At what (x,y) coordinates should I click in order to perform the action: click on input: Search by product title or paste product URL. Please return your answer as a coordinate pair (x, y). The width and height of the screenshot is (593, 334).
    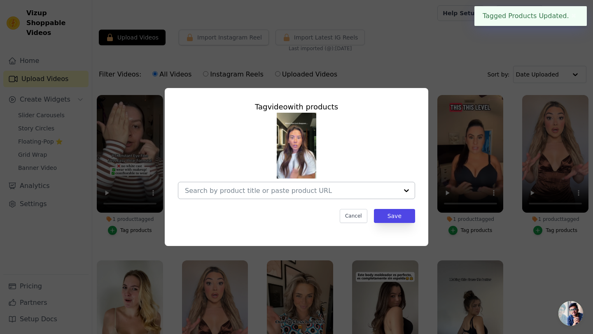
    Looking at the image, I should click on (291, 191).